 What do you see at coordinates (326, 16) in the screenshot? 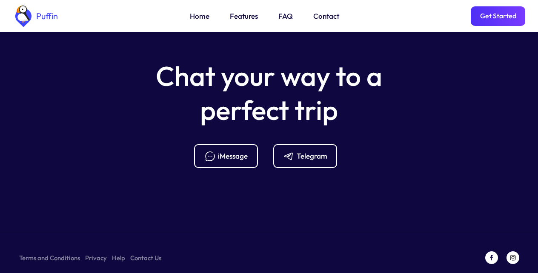
I see `a: Contact` at bounding box center [326, 16].